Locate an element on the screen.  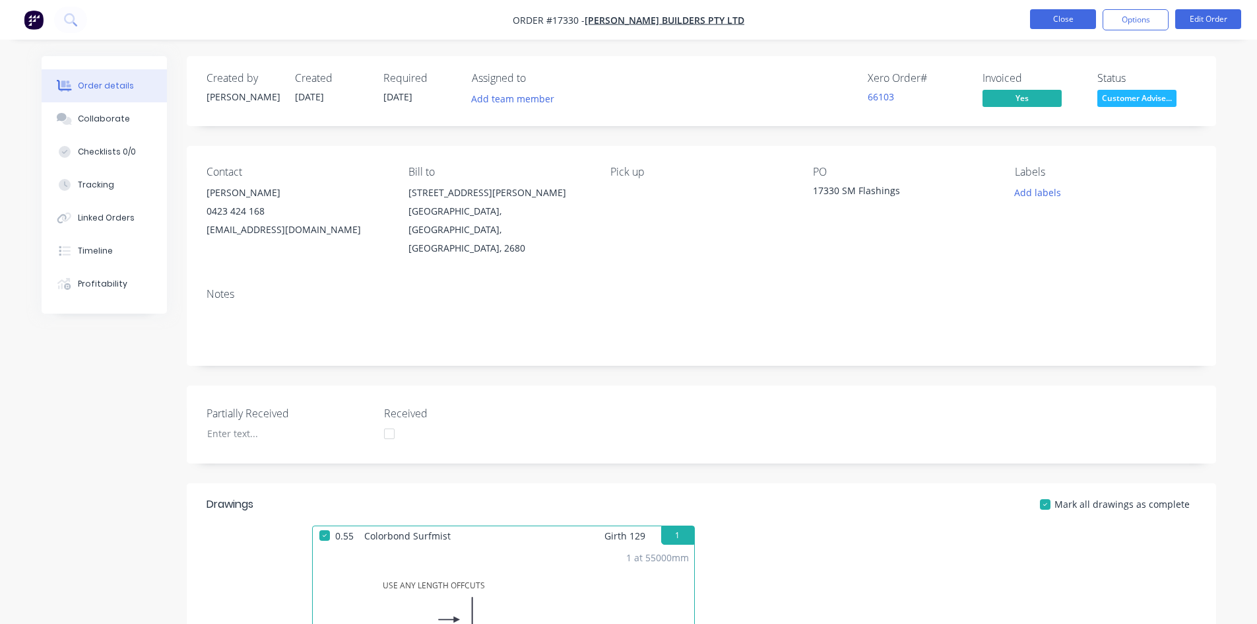
div: Pick up is located at coordinates (701, 172).